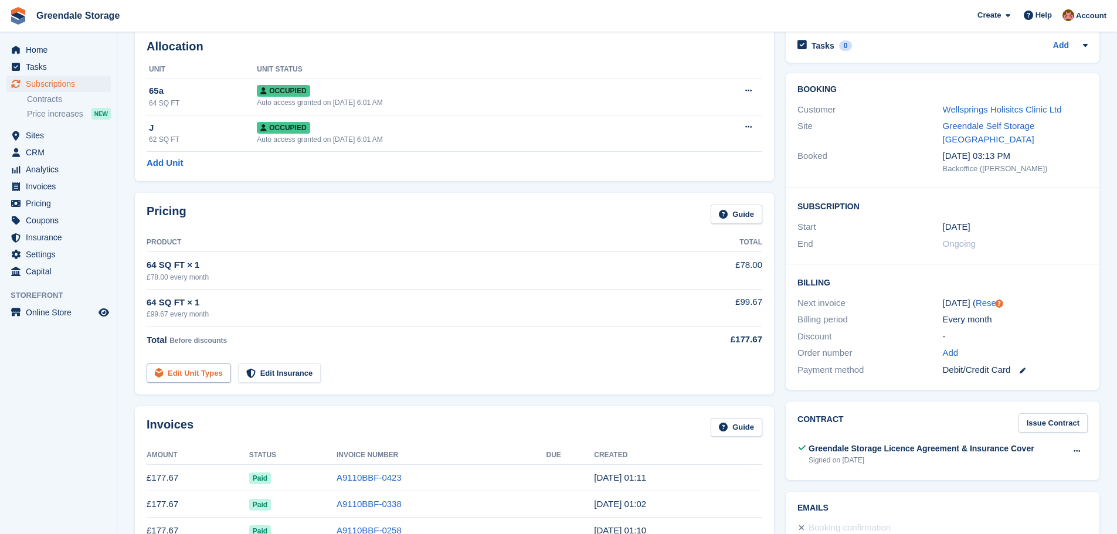  I want to click on span: Tasks, so click(61, 67).